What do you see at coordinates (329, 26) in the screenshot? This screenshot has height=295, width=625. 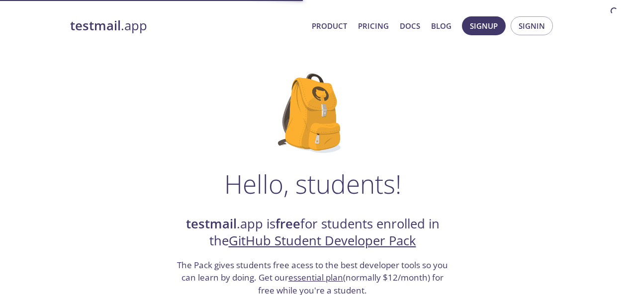 I see `a: Product` at bounding box center [329, 26].